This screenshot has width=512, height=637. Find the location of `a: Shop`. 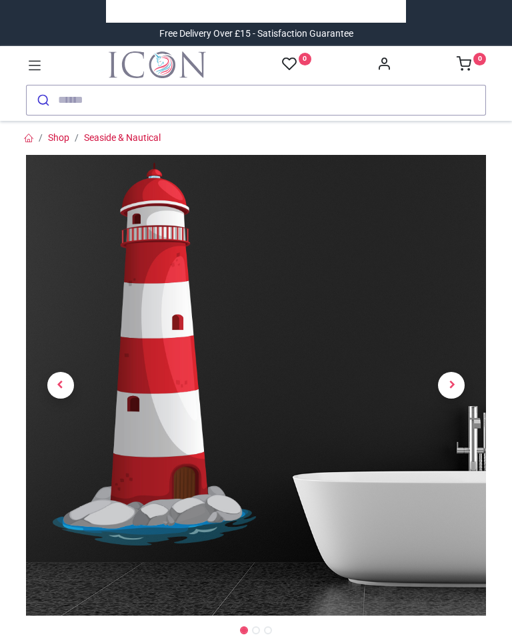

a: Shop is located at coordinates (59, 137).